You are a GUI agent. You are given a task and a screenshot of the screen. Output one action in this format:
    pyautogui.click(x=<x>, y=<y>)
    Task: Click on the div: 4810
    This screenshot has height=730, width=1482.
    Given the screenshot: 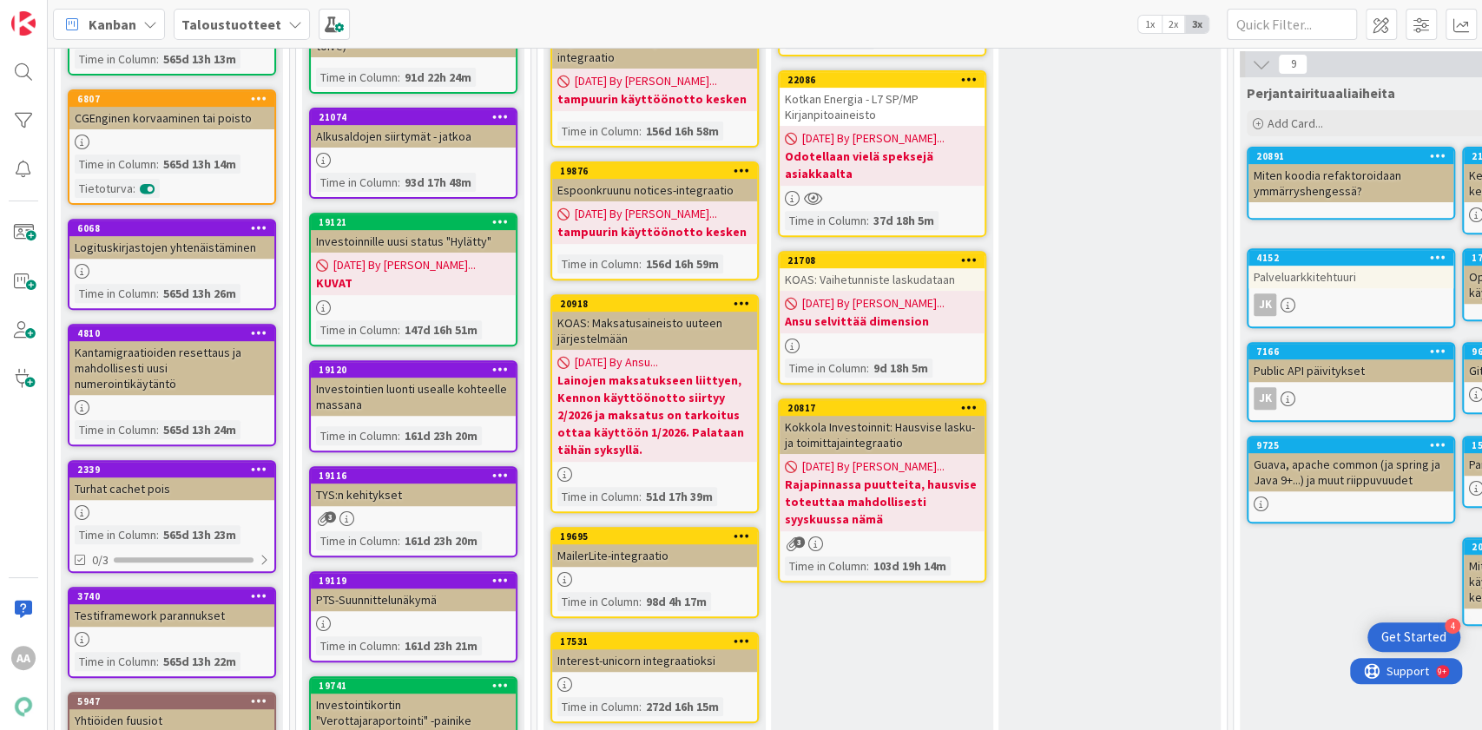 What is the action you would take?
    pyautogui.click(x=172, y=333)
    